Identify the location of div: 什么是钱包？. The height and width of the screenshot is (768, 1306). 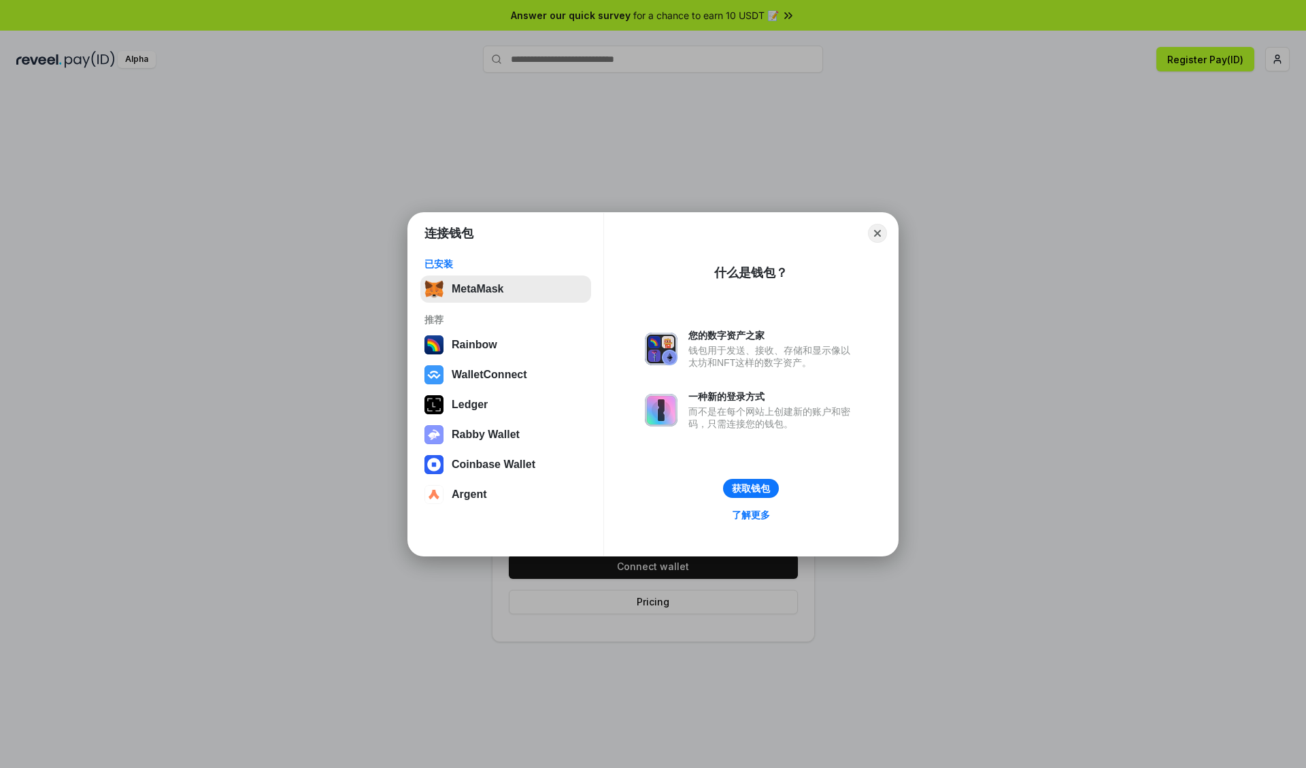
(751, 273).